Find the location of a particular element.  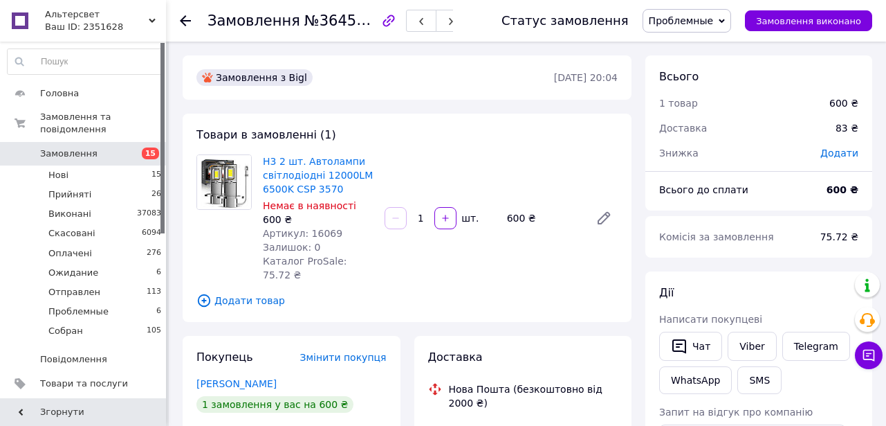

span: 75.72 ₴ is located at coordinates (839, 237).